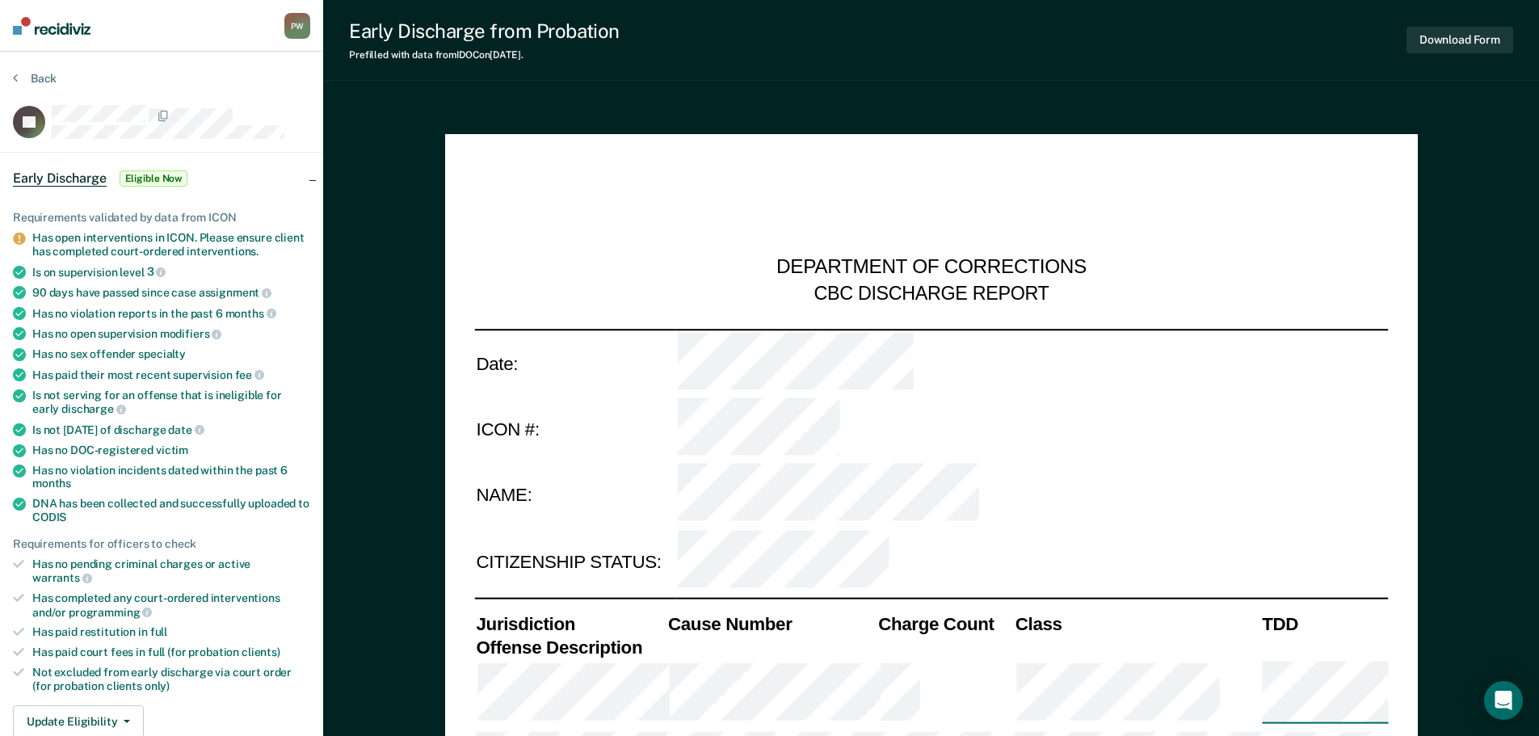  Describe the element at coordinates (297, 26) in the screenshot. I see `button: PW` at that location.